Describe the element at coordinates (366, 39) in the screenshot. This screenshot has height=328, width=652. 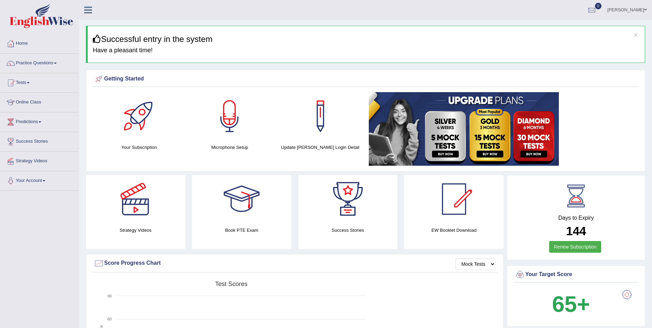
I see `h3: Successful entry in the system` at that location.